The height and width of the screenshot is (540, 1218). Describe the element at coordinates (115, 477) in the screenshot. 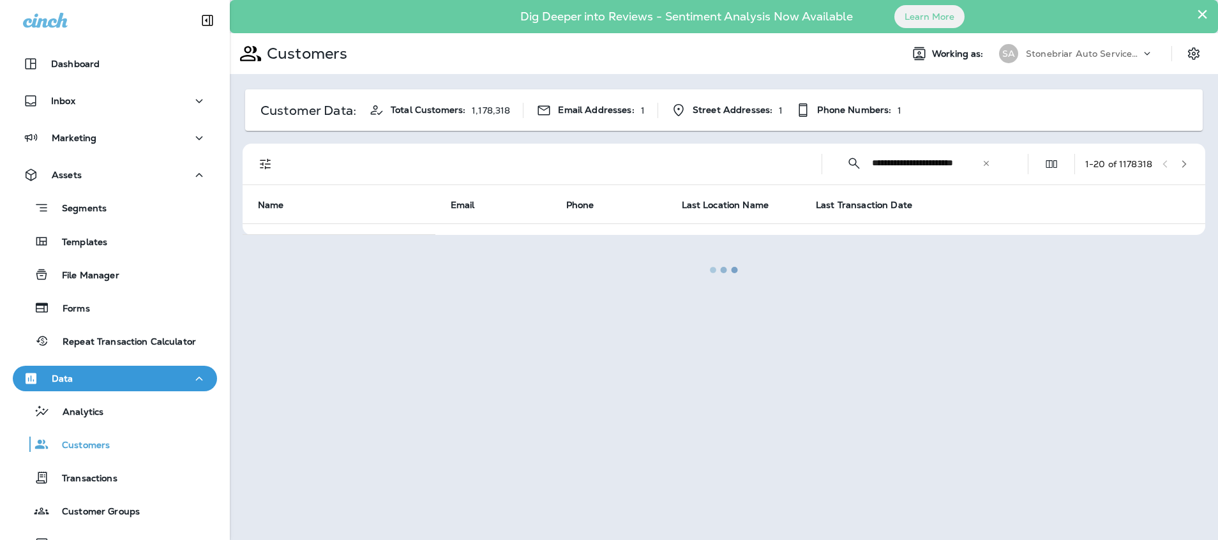

I see `button: Transactions` at that location.